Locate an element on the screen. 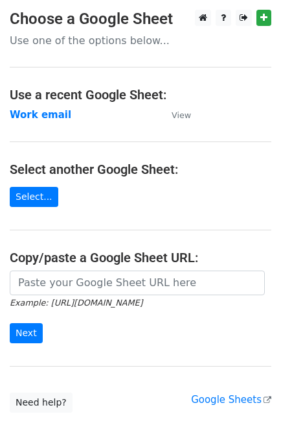  a: Select... is located at coordinates (34, 196).